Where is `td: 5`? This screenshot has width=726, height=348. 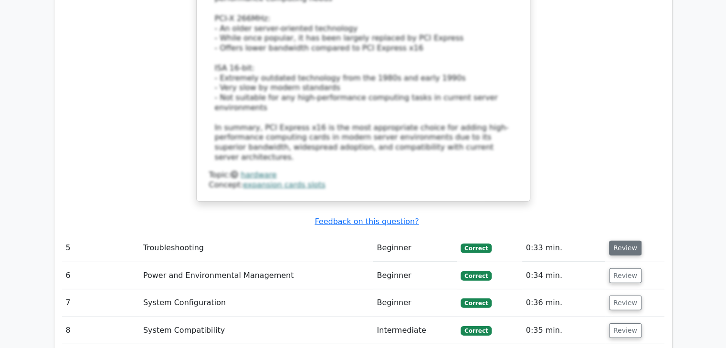
td: 5 is located at coordinates (101, 248).